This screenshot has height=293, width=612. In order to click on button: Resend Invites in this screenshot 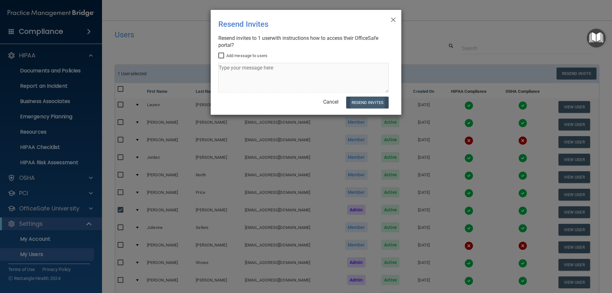, I will do `click(367, 102)`.